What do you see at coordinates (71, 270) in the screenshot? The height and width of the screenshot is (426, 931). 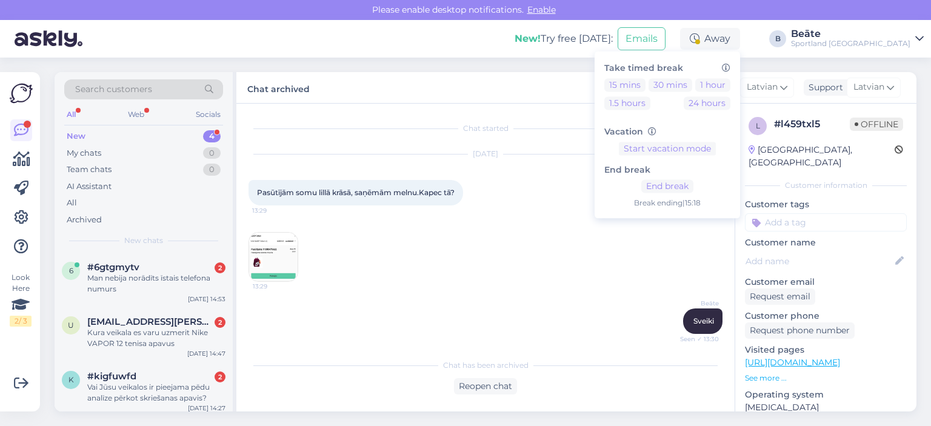 I see `span: 6` at bounding box center [71, 270].